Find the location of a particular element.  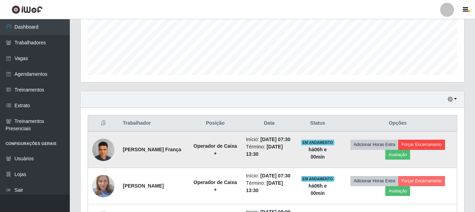

th: Trabalhador is located at coordinates (153, 123).